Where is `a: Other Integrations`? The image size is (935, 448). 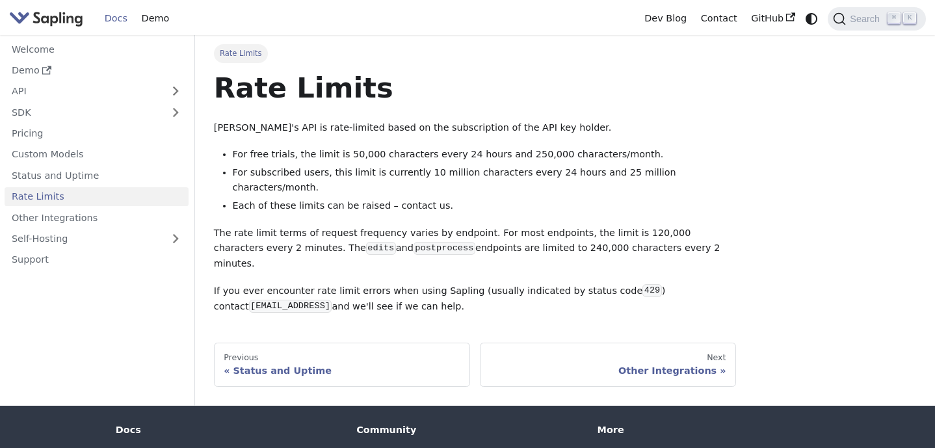
a: Other Integrations is located at coordinates (96, 217).